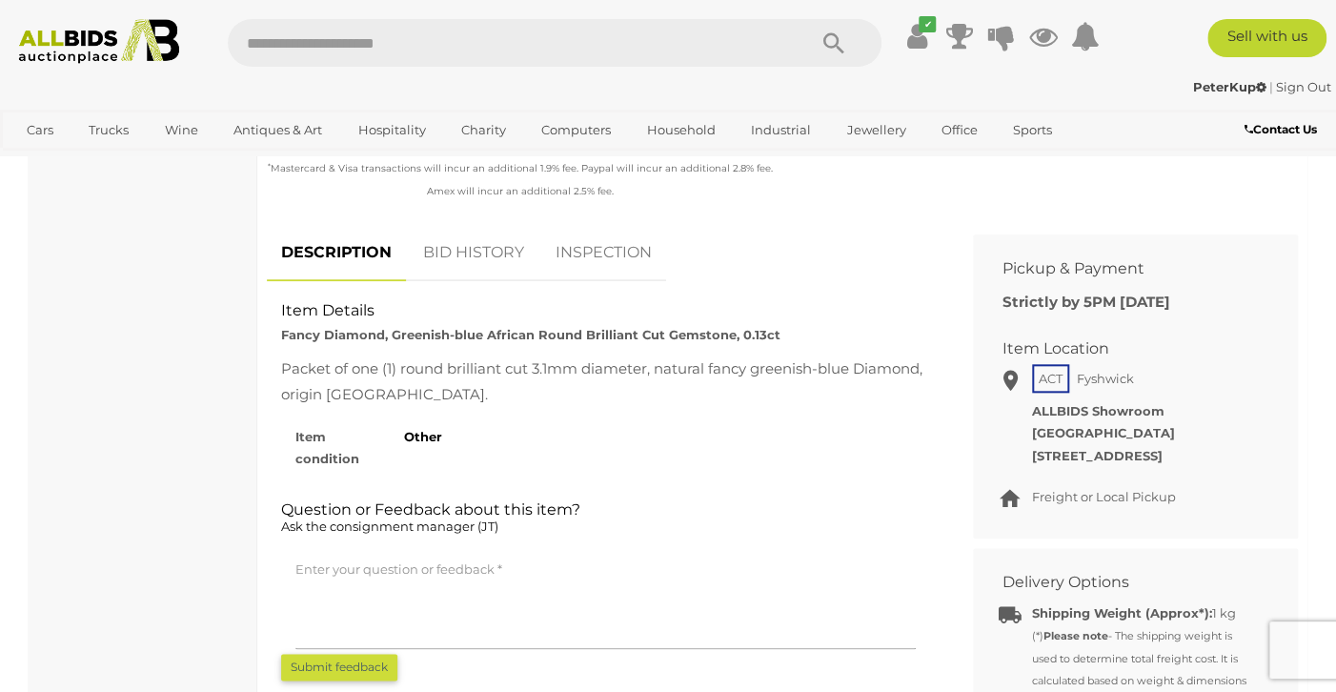 This screenshot has width=1336, height=692. What do you see at coordinates (181, 130) in the screenshot?
I see `a: Wine` at bounding box center [181, 130].